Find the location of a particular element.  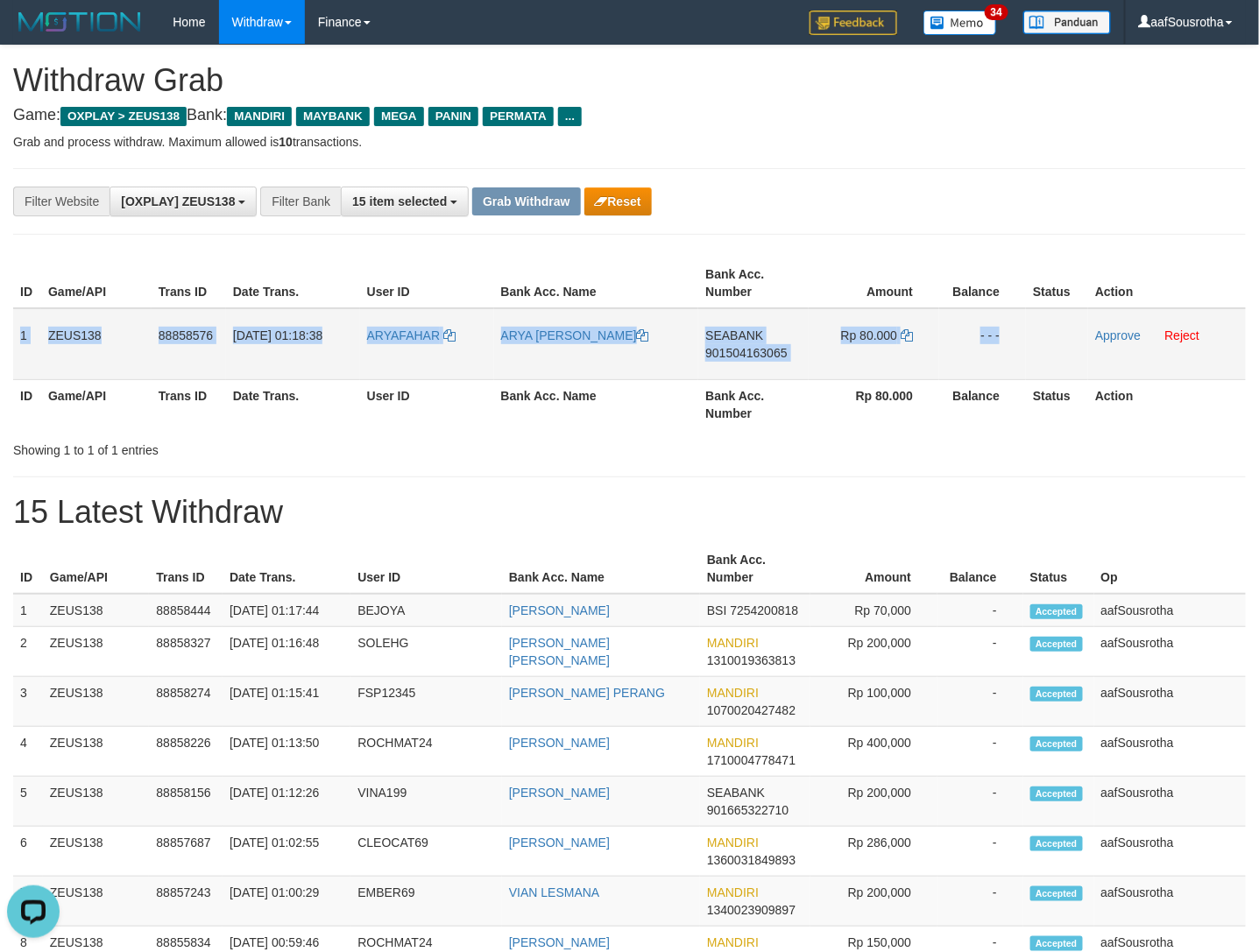

div: Showing 1 to 1 of 1 entries is located at coordinates (262, 447).